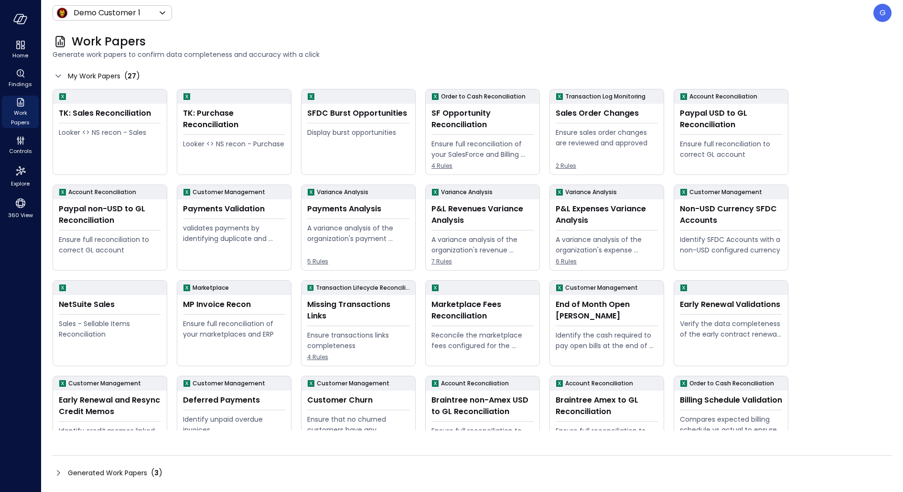 Image resolution: width=903 pixels, height=492 pixels. What do you see at coordinates (21, 151) in the screenshot?
I see `span: Controls` at bounding box center [21, 151].